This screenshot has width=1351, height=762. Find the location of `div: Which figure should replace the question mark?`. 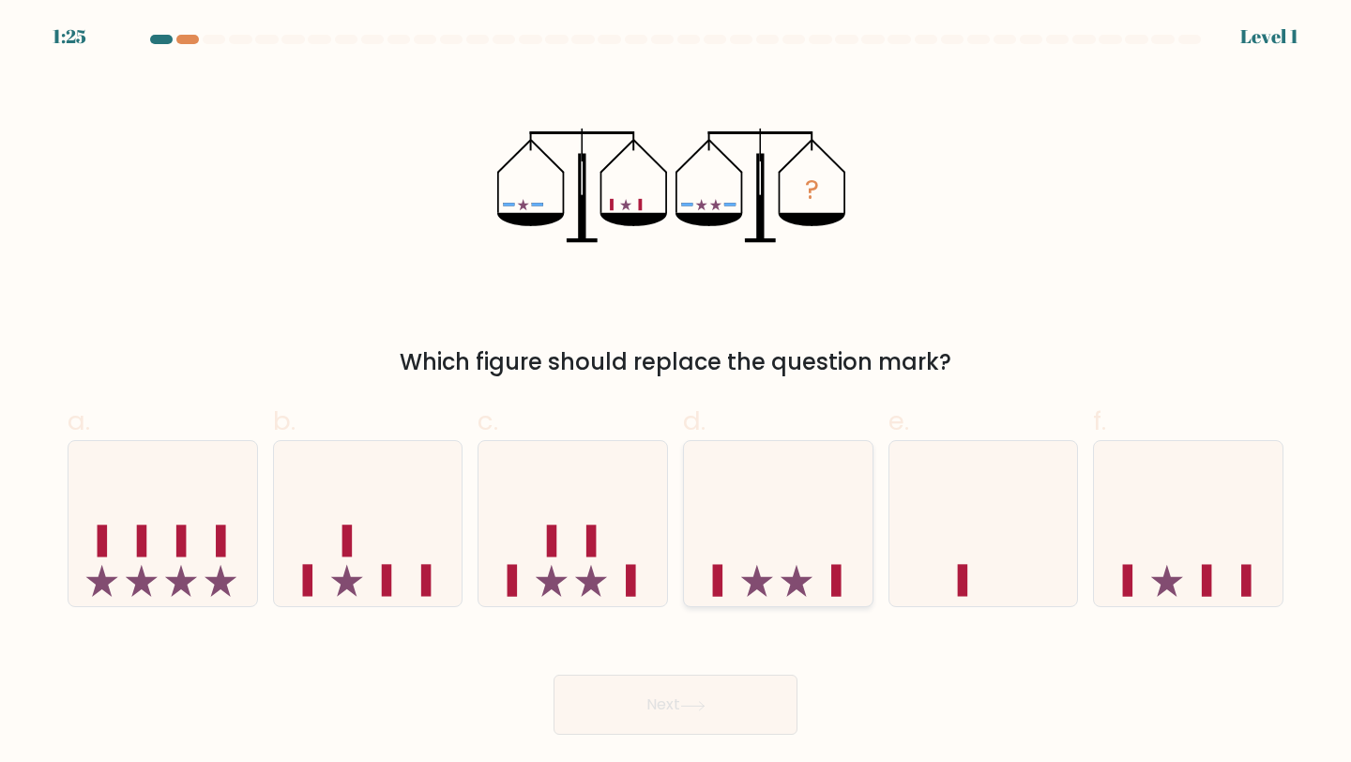

div: Which figure should replace the question mark? is located at coordinates (675, 362).